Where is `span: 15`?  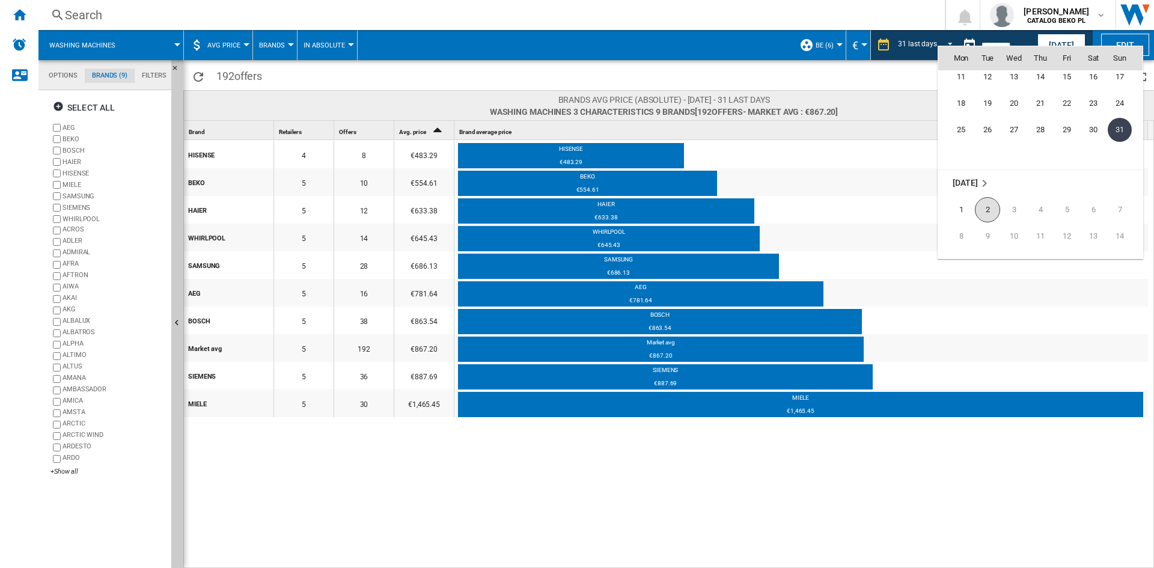
span: 15 is located at coordinates (1067, 77).